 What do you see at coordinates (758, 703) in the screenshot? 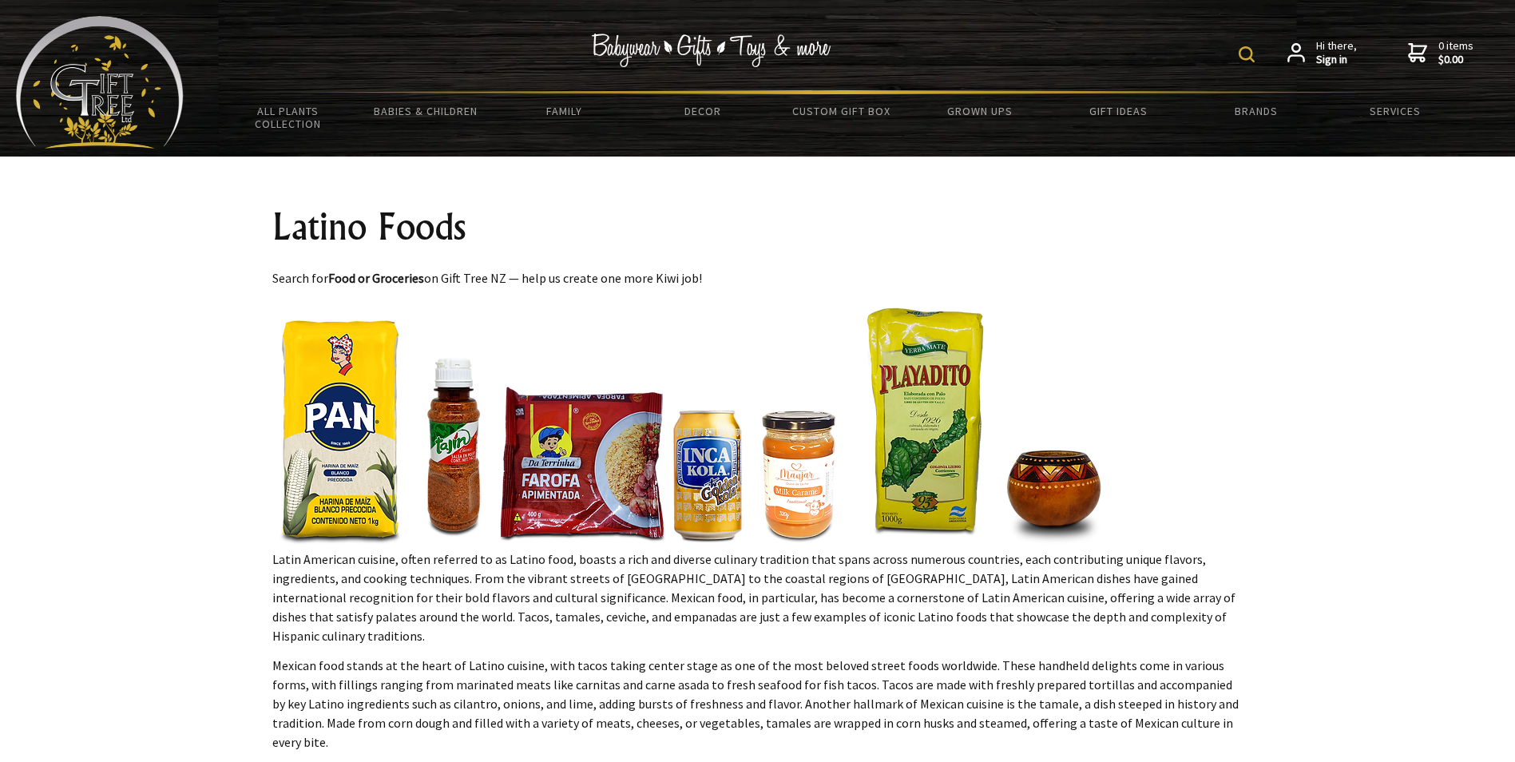
I see `p: Mexican food stands at the heart of Latino cuisine, with tacos taking center stage as one of the ...` at bounding box center [758, 703].